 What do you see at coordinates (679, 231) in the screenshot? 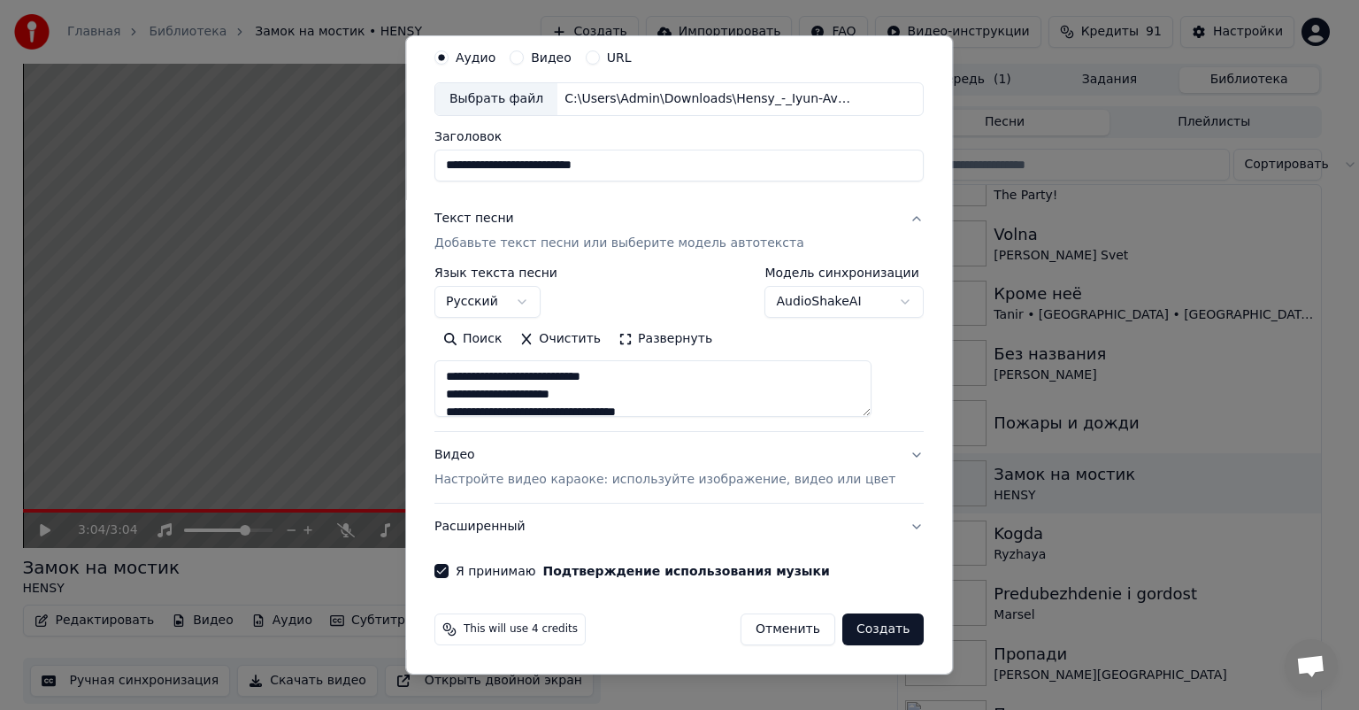
I see `button: Текст песниДобавьте текст песни или выберите модель автотекста` at bounding box center [679, 231].